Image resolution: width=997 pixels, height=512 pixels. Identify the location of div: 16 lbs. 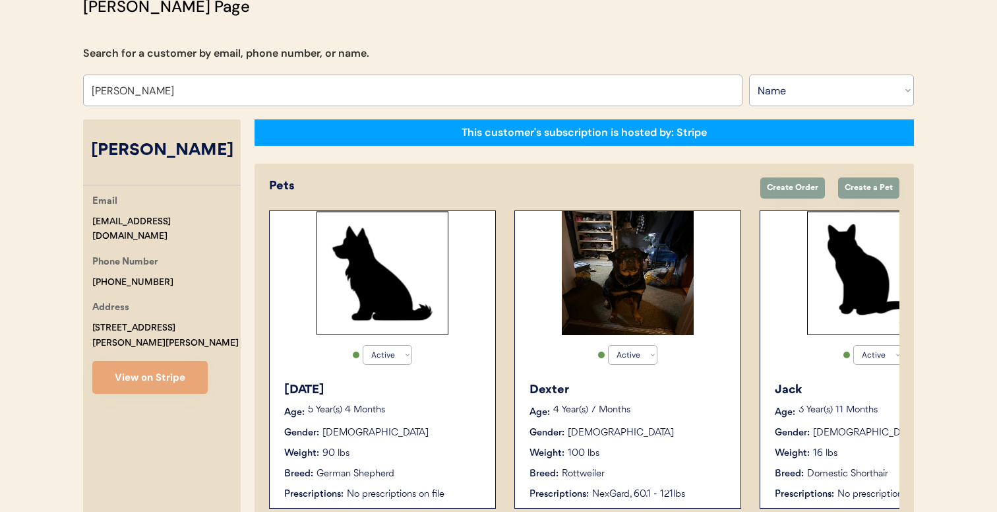
(825, 453).